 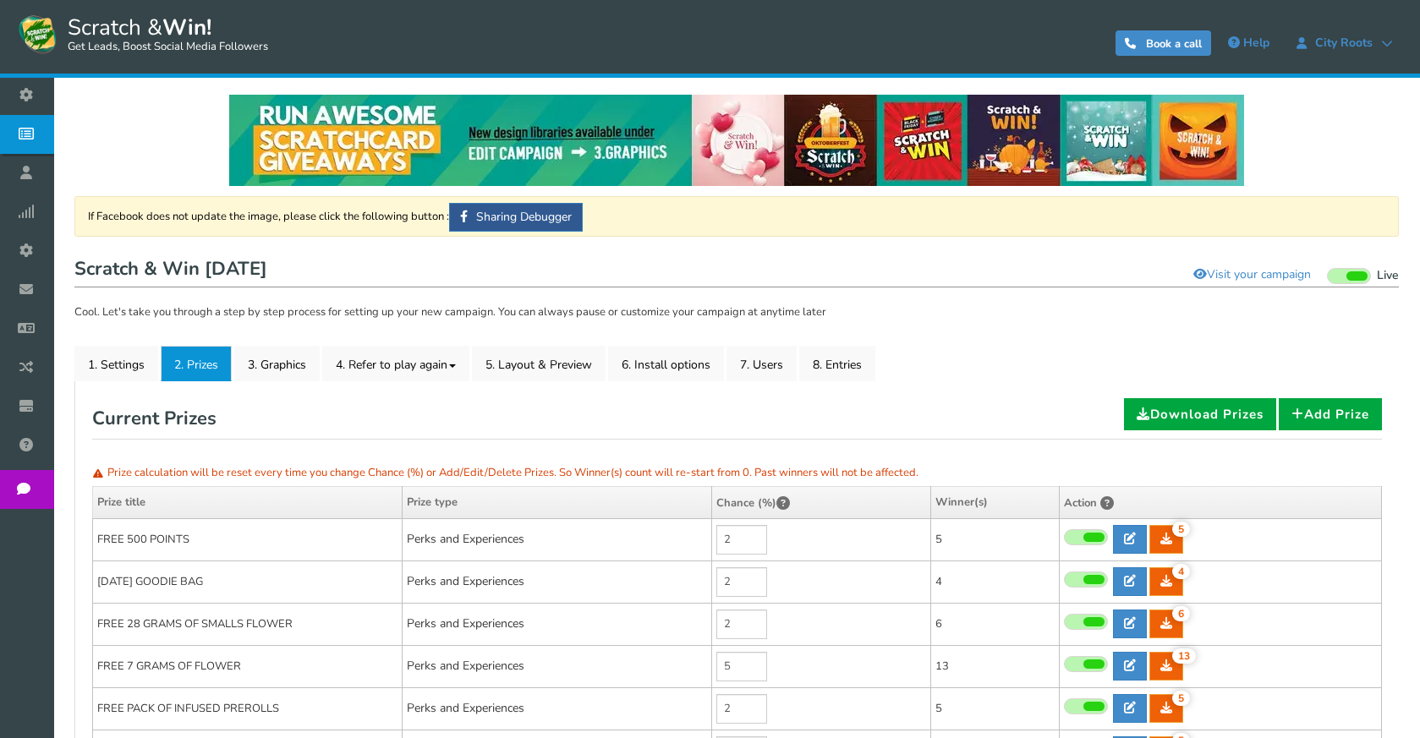 I want to click on a: Scratch &Win! Get Leads, Boost Social Media Followers, so click(x=142, y=34).